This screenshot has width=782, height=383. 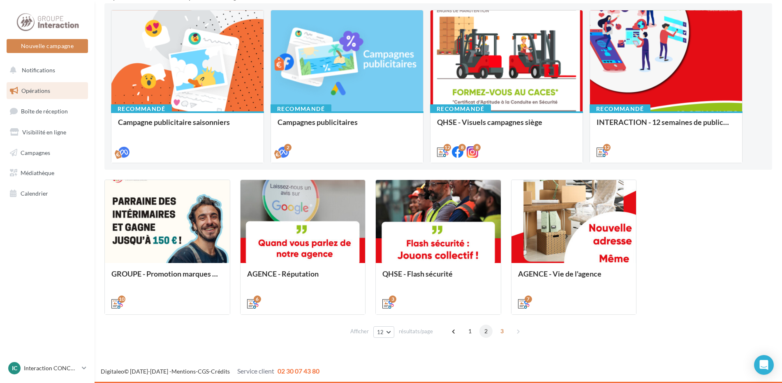 What do you see at coordinates (47, 111) in the screenshot?
I see `a: Boîte de réception` at bounding box center [47, 111].